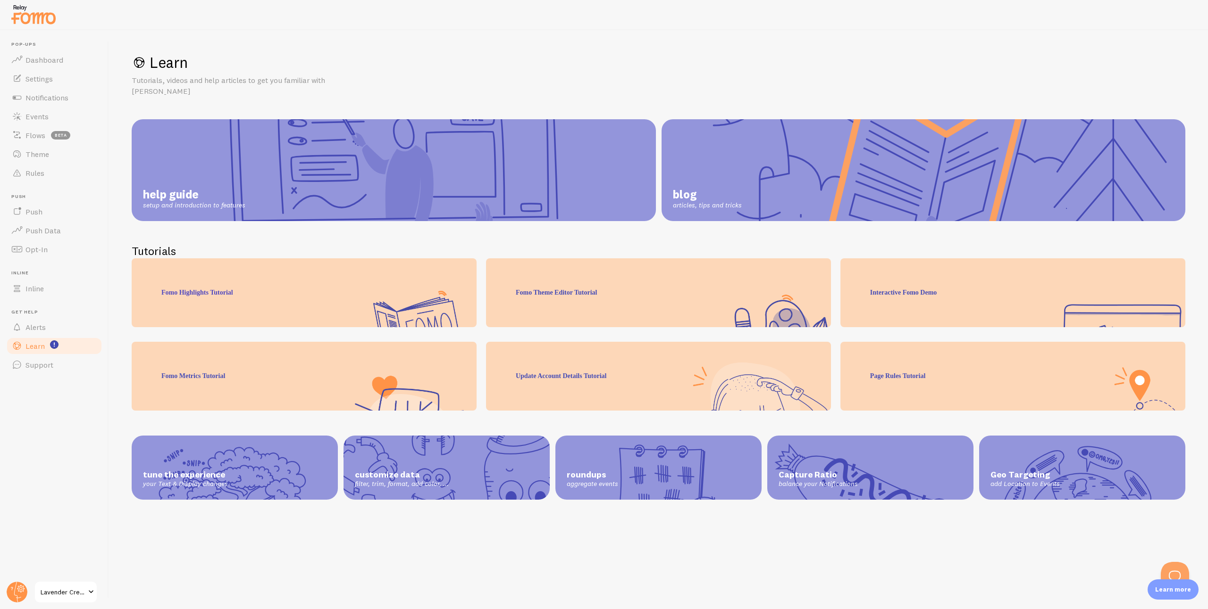  Describe the element at coordinates (707, 206) in the screenshot. I see `span: articles, tips and tricks` at that location.